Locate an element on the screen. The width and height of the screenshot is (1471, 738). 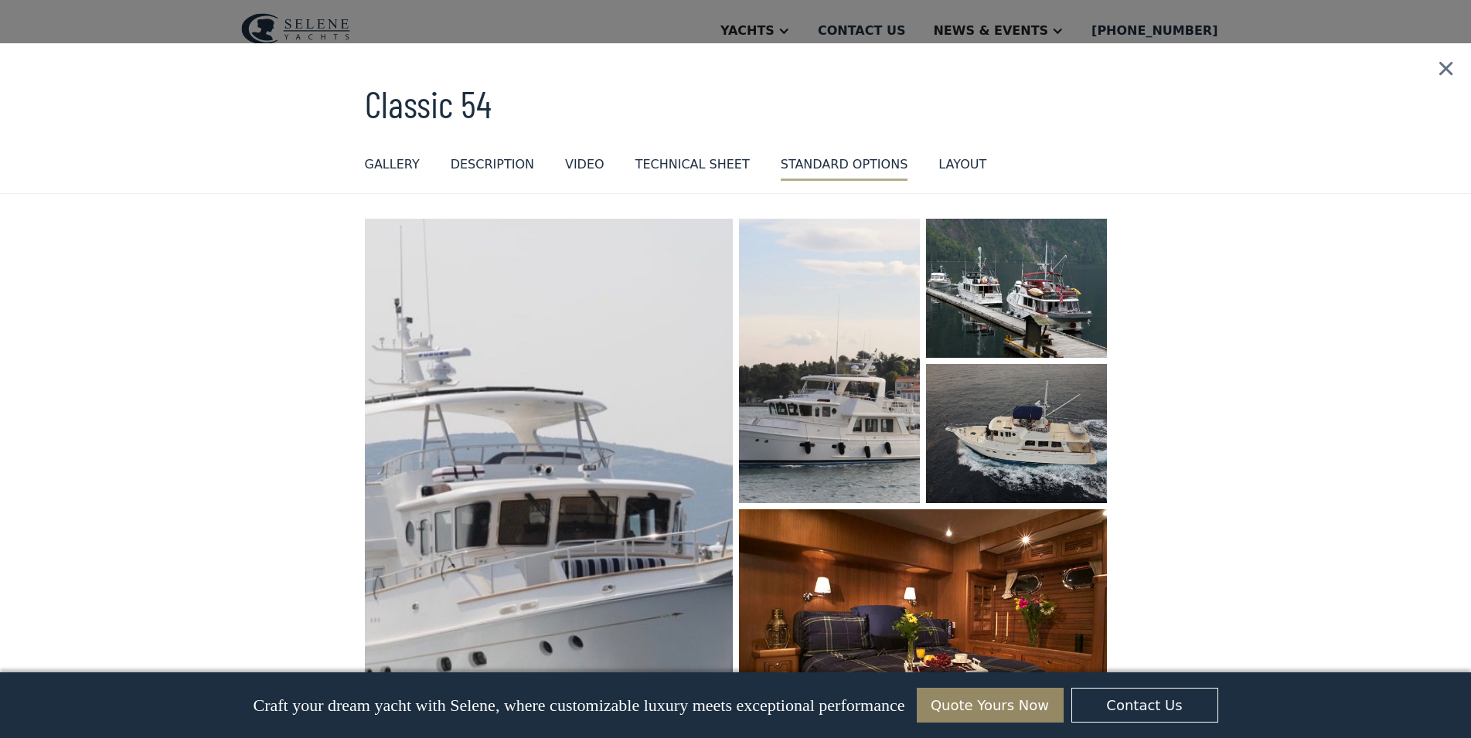
a: Technical sheet is located at coordinates (693, 168).